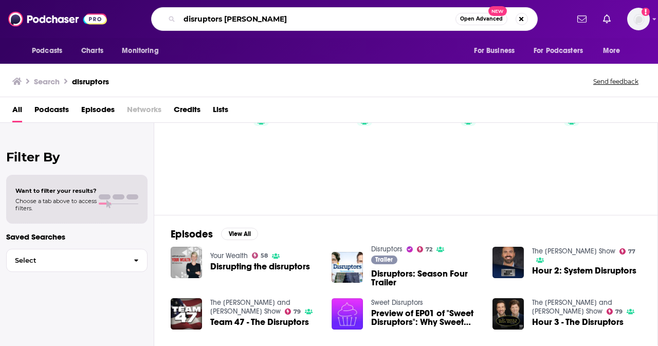 This screenshot has width=658, height=346. What do you see at coordinates (639, 19) in the screenshot?
I see `span: Logged in as PRSuperstar` at bounding box center [639, 19].